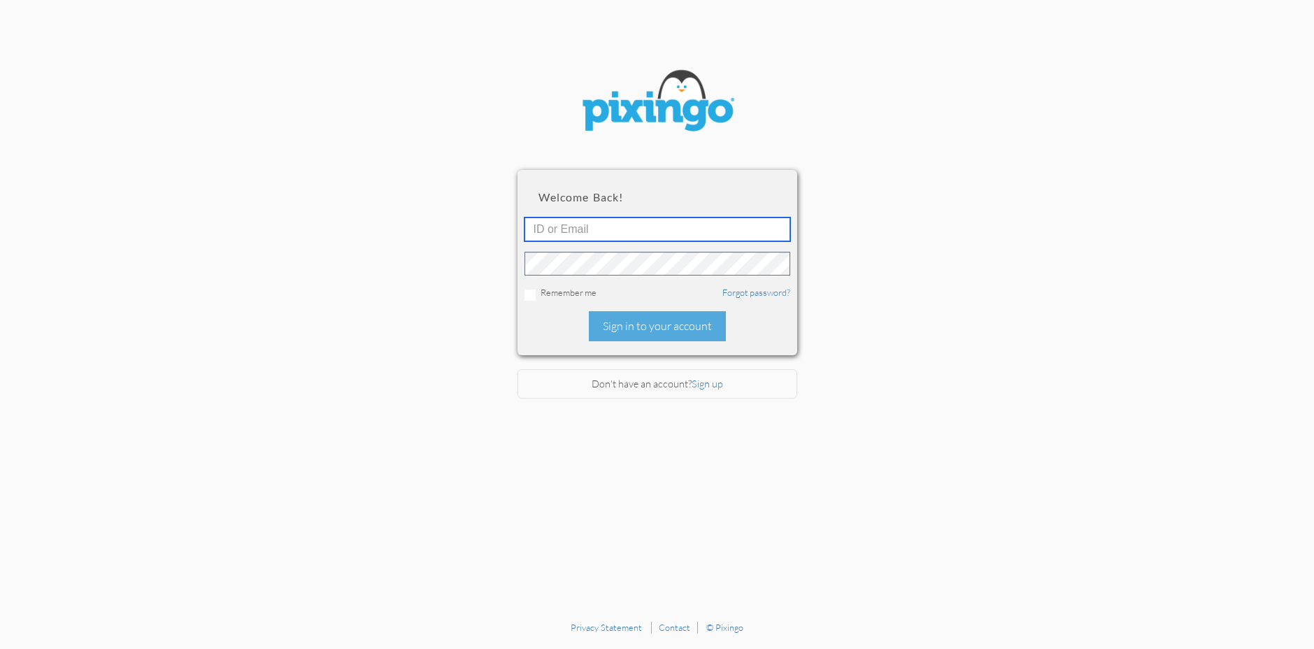  What do you see at coordinates (707, 383) in the screenshot?
I see `a: Sign up` at bounding box center [707, 383].